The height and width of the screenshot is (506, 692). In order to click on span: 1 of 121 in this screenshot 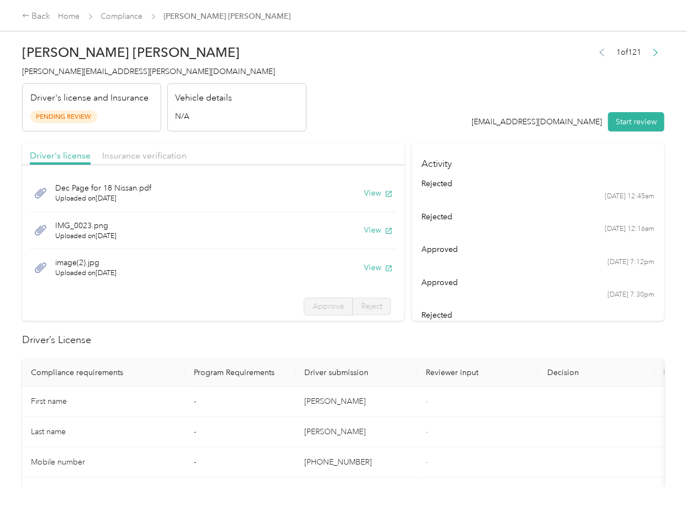, I will do `click(629, 52)`.